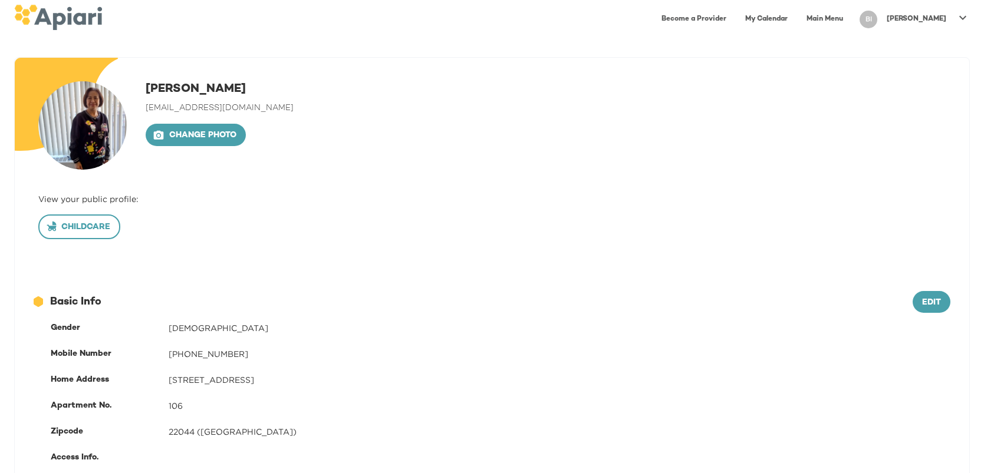 Image resolution: width=984 pixels, height=473 pixels. Describe the element at coordinates (694, 19) in the screenshot. I see `a: Become a Provider` at that location.